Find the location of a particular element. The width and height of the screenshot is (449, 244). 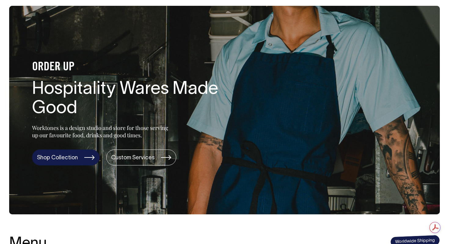

h4: ORDER UP is located at coordinates (130, 67).